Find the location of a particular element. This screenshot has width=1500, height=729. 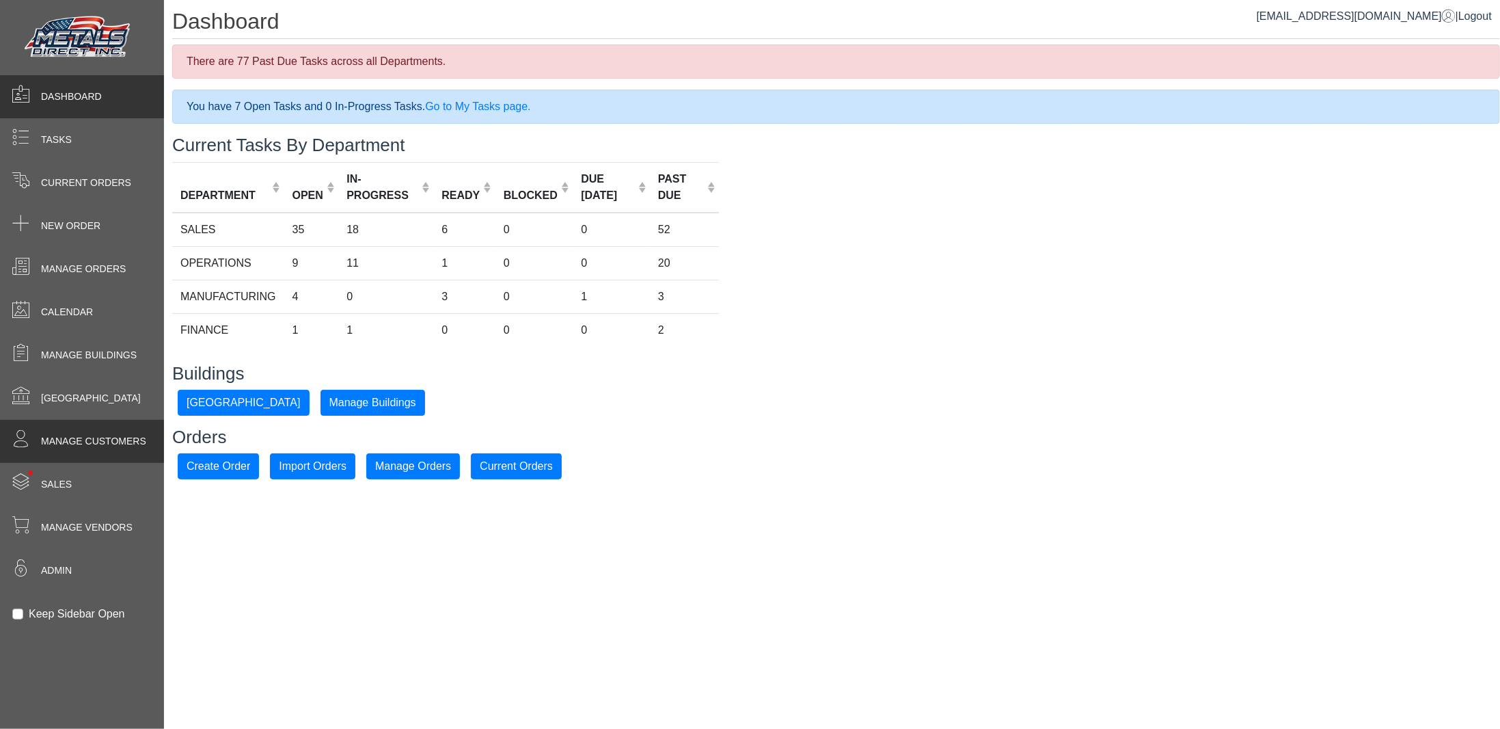

div: IN-PROGRESS is located at coordinates (382, 187).